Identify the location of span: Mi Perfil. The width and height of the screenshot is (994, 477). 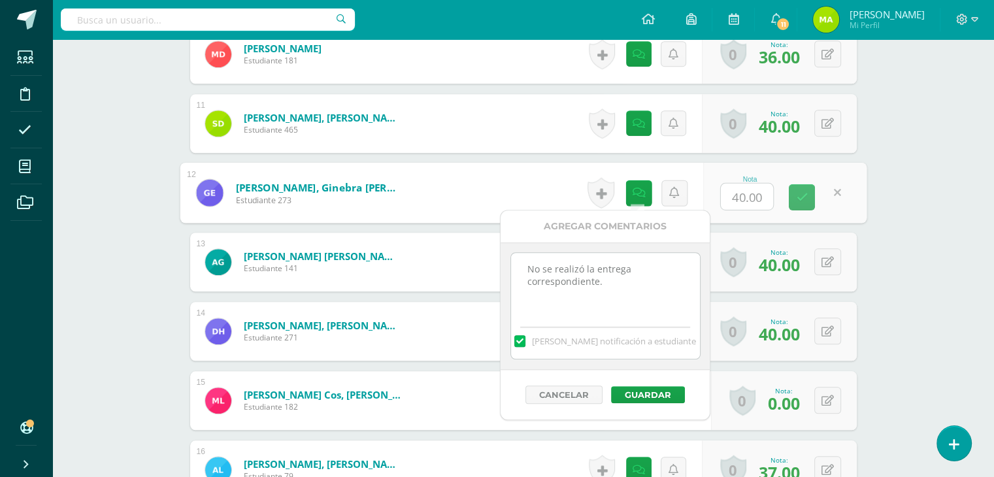
(886, 25).